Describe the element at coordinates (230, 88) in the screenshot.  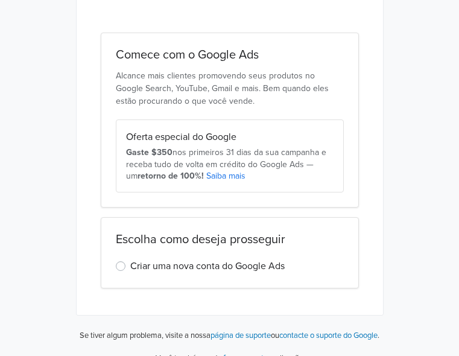
I see `p: Alcance mais clientes promovendo seus produtos no Google Search, YouTube, Gmail e mais. Bem quand...` at that location.